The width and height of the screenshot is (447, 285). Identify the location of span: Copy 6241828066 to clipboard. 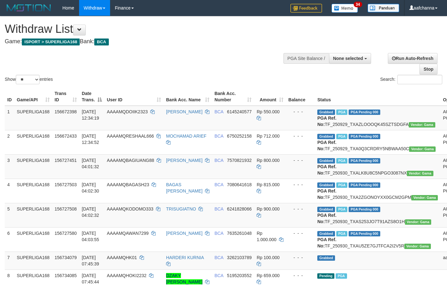
(239, 209).